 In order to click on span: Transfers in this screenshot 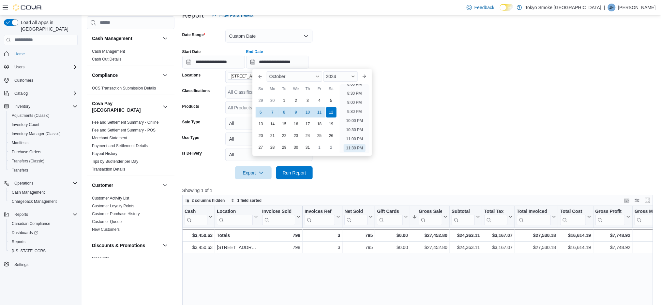, I will do `click(43, 171)`.